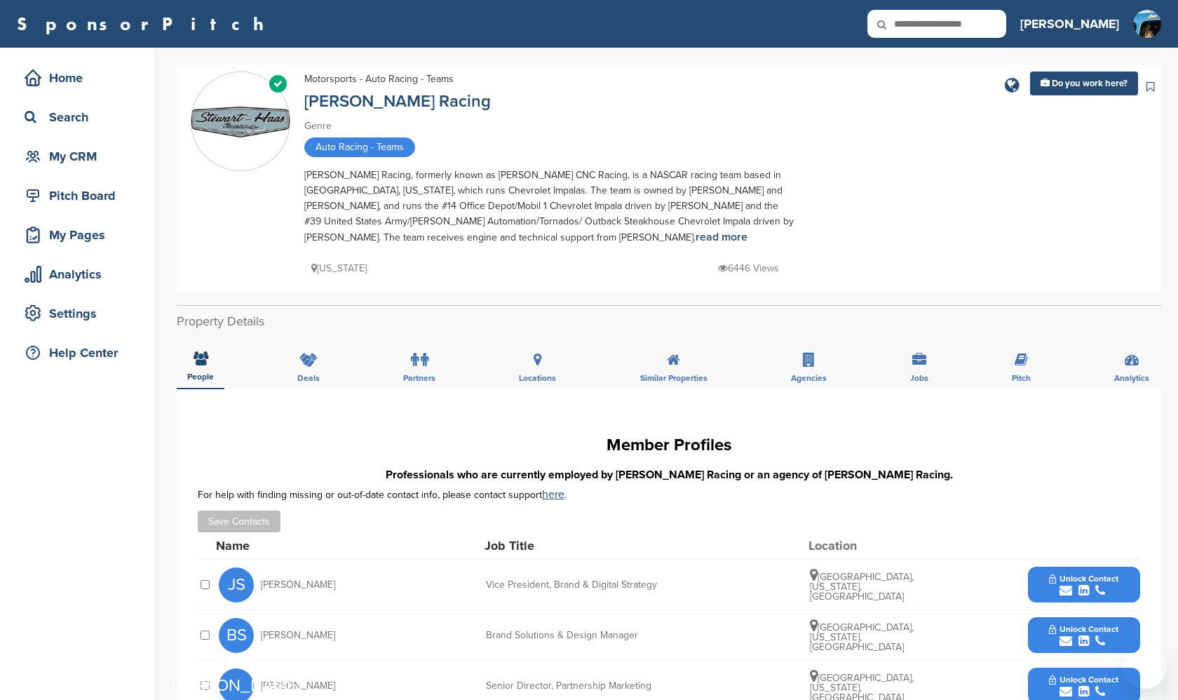 Image resolution: width=1178 pixels, height=700 pixels. What do you see at coordinates (553, 494) in the screenshot?
I see `a: here` at bounding box center [553, 494].